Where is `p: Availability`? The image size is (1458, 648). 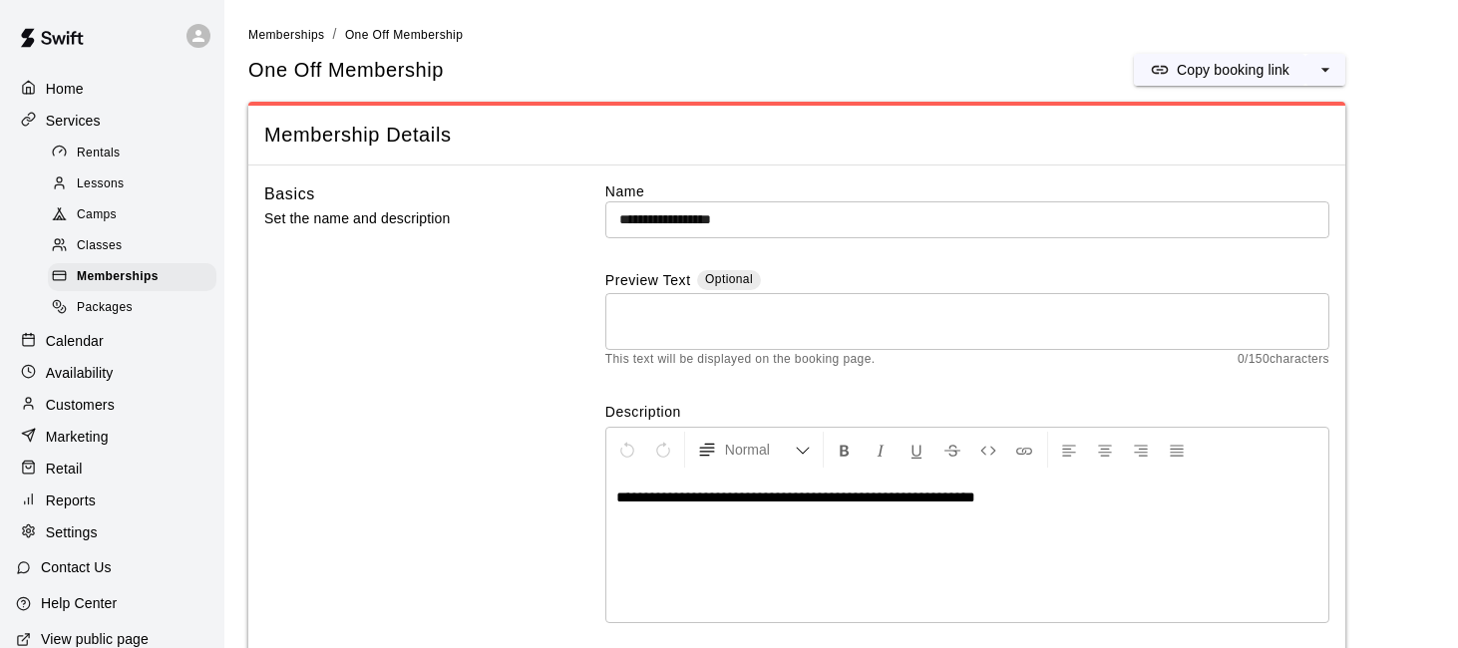
p: Availability is located at coordinates (80, 373).